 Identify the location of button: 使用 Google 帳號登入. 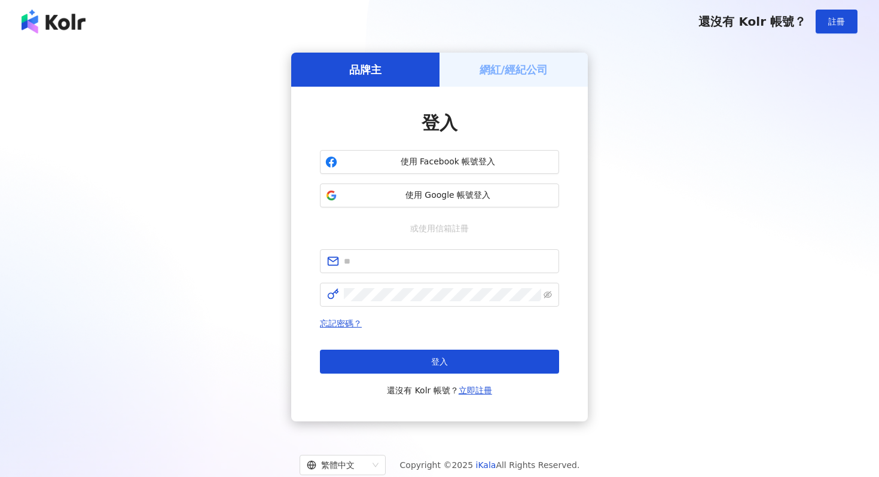
(439, 195).